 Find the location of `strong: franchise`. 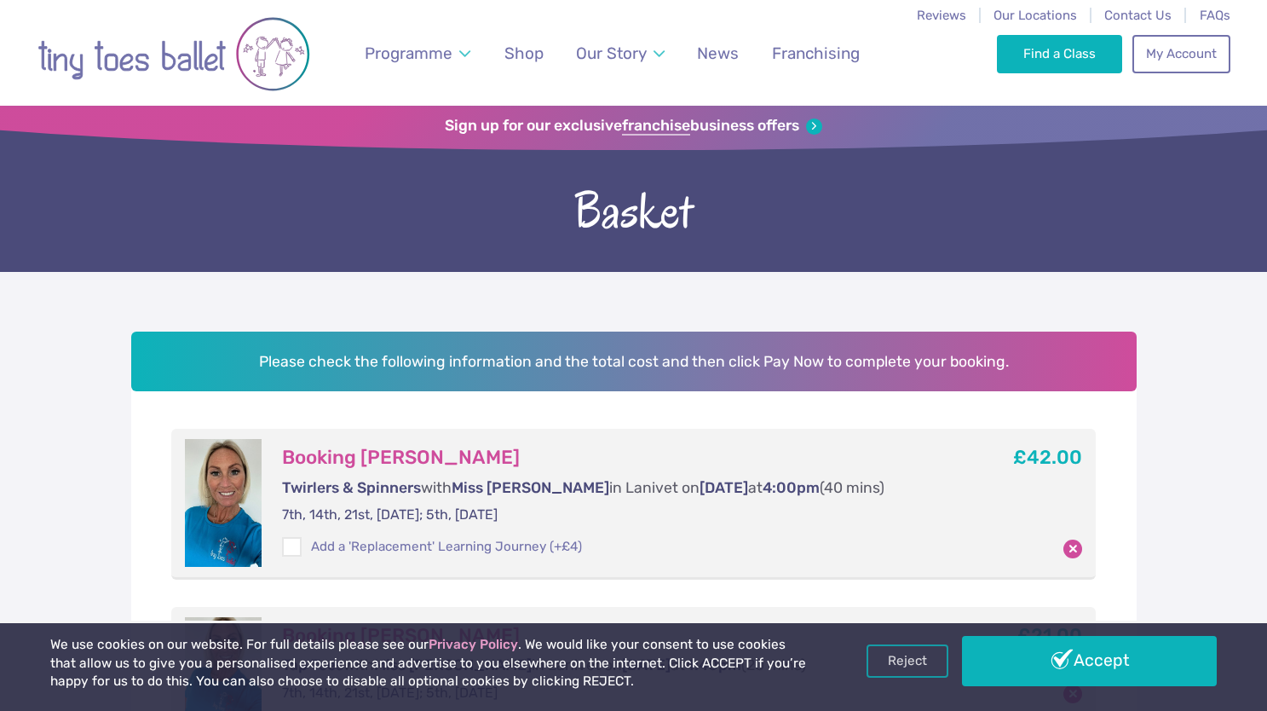

strong: franchise is located at coordinates (656, 126).